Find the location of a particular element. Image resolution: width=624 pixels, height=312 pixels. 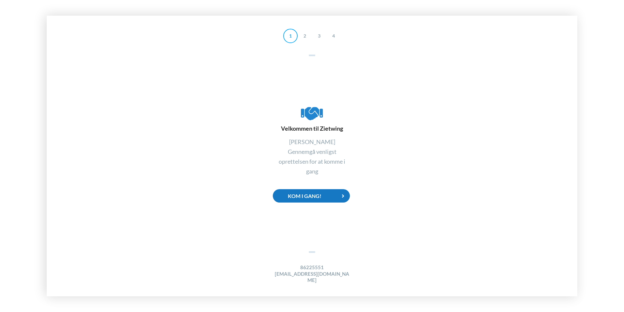

h4: 86225551 is located at coordinates (312, 267).